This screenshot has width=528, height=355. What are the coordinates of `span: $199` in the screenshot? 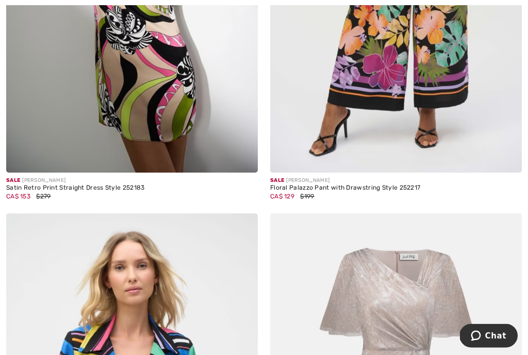 It's located at (307, 197).